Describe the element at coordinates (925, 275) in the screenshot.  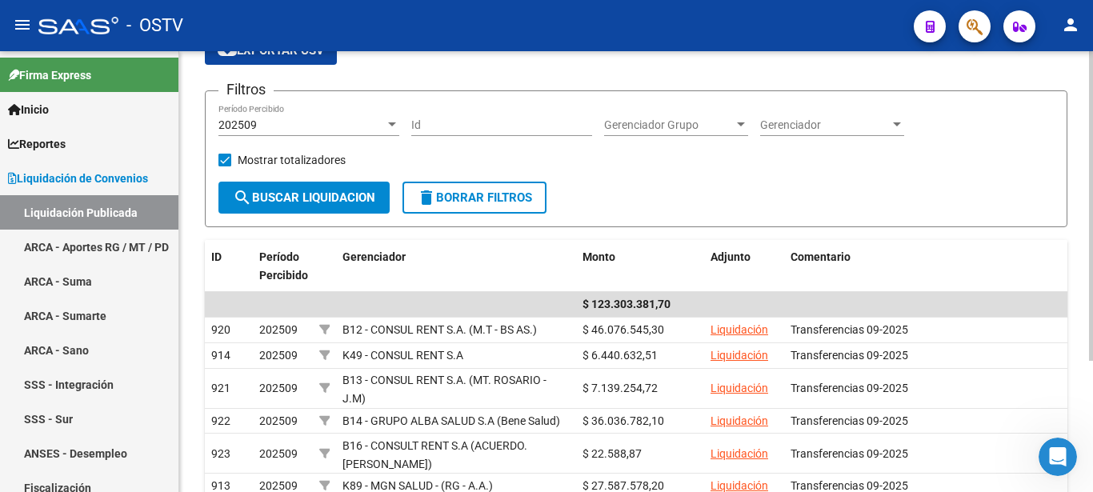
I see `datatable-header-cell: Comentario` at that location.